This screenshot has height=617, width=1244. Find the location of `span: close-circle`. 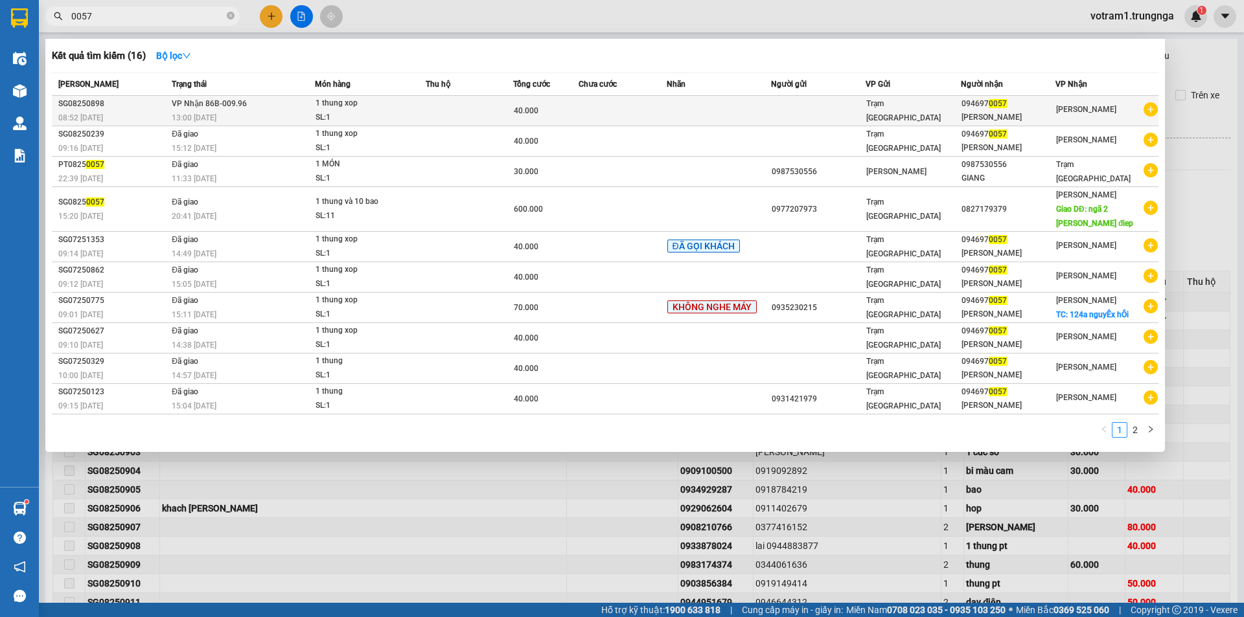

span: close-circle is located at coordinates (231, 16).